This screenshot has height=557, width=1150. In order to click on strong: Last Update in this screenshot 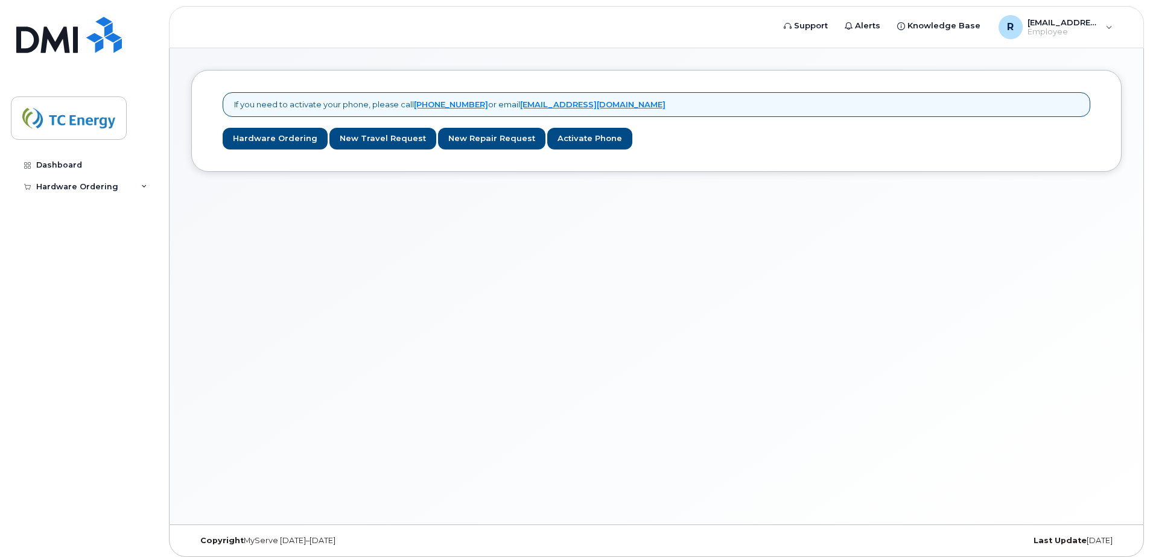, I will do `click(1060, 541)`.